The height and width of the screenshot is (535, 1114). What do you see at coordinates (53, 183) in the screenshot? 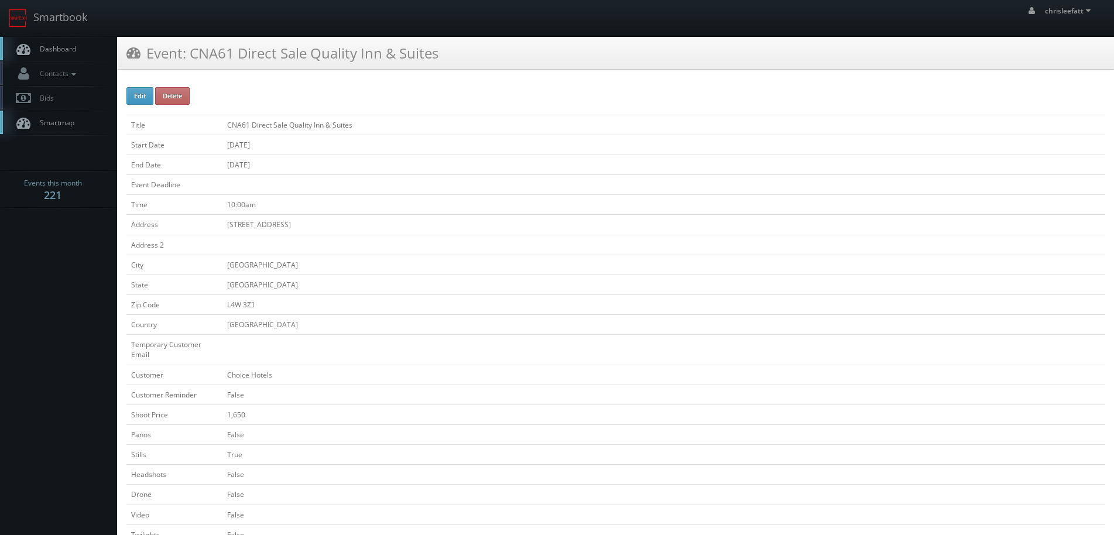
I see `span: Events this month` at bounding box center [53, 183].